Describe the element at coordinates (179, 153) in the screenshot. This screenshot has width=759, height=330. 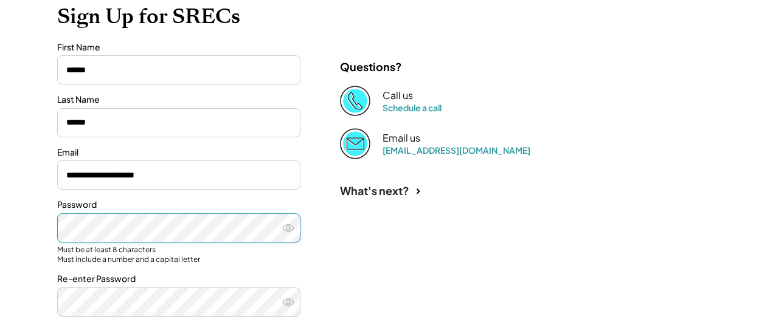
I see `div: Email` at that location.